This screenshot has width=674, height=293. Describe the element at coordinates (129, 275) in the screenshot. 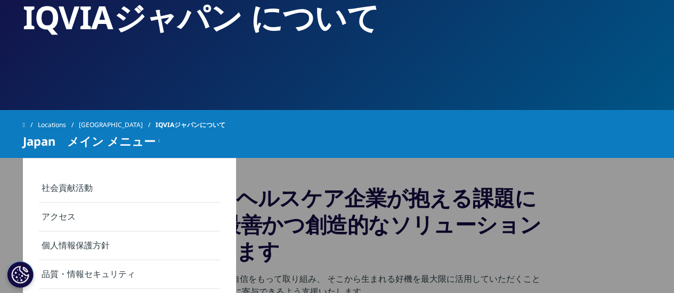

I see `a: 品質・情報セキュリティ` at that location.